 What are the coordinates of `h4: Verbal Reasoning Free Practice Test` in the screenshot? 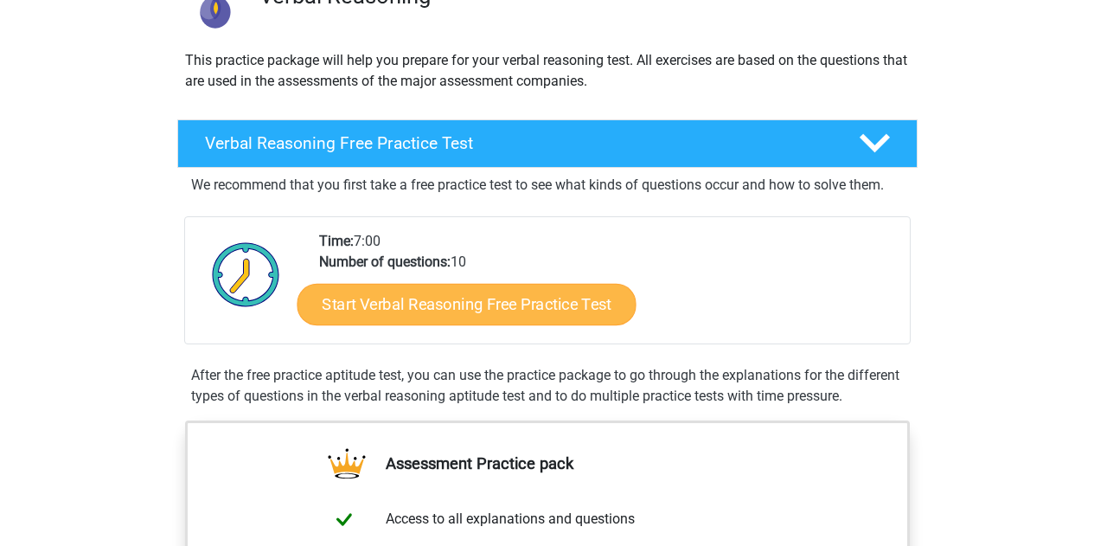 It's located at (518, 143).